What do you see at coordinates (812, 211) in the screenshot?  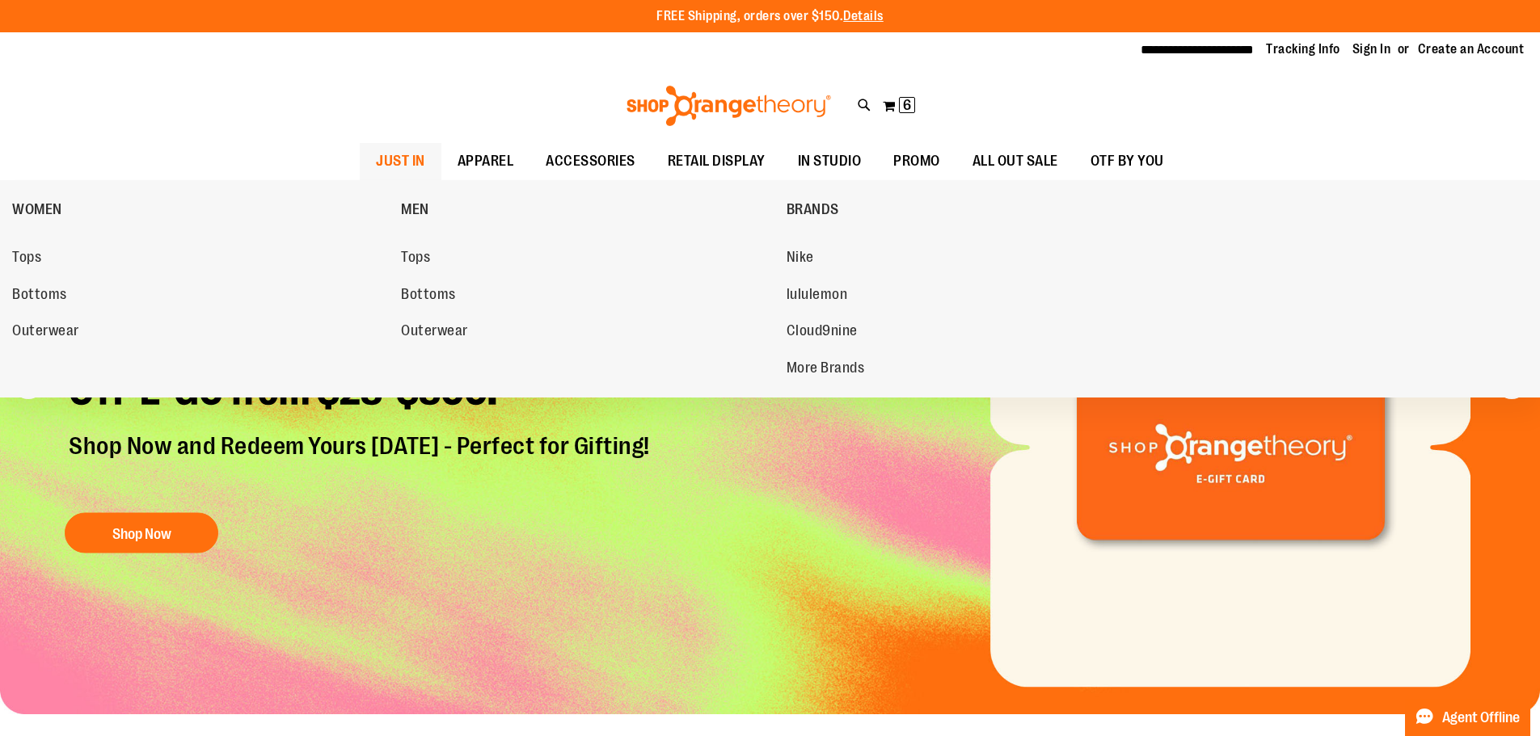 I see `span: BRANDS` at bounding box center [812, 211].